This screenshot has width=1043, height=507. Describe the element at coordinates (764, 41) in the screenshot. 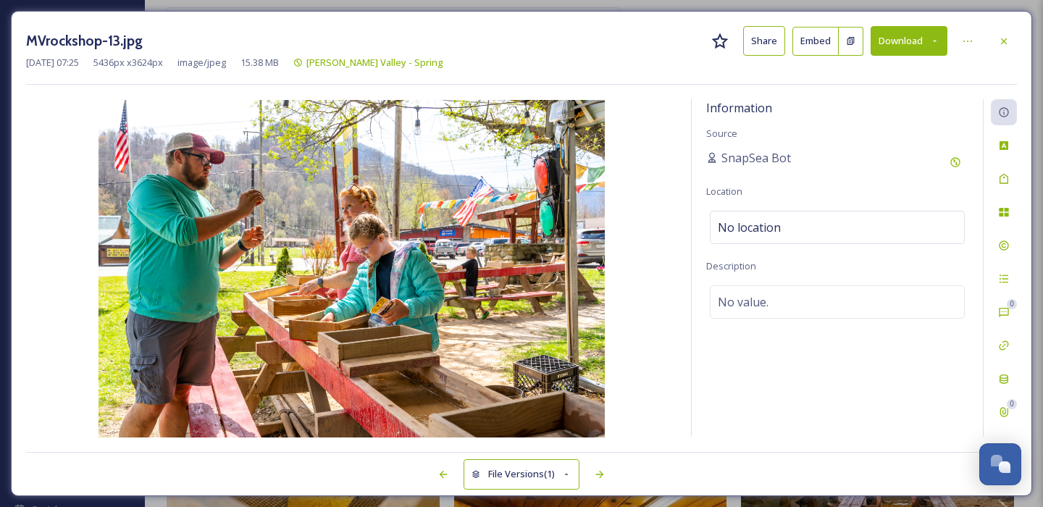

I see `button: Share` at that location.